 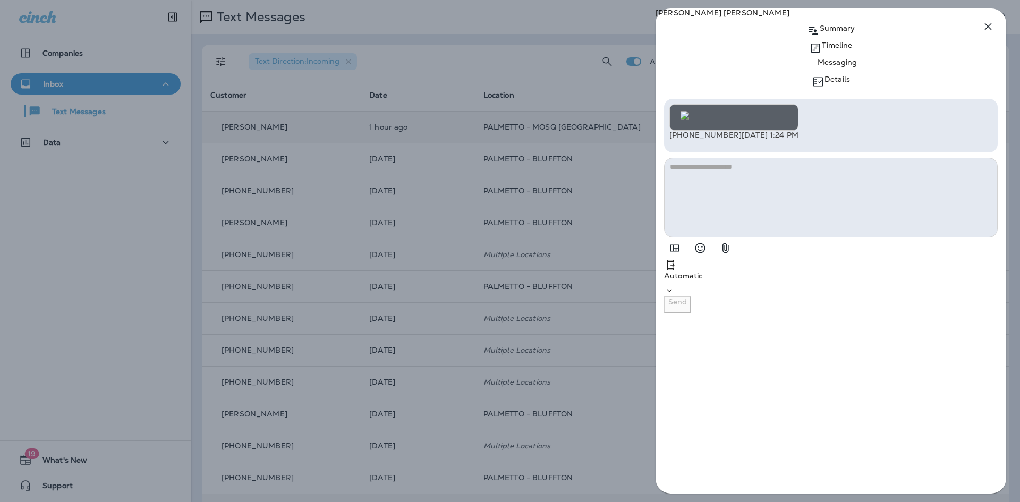 What do you see at coordinates (677, 304) in the screenshot?
I see `button: Send` at bounding box center [677, 304].